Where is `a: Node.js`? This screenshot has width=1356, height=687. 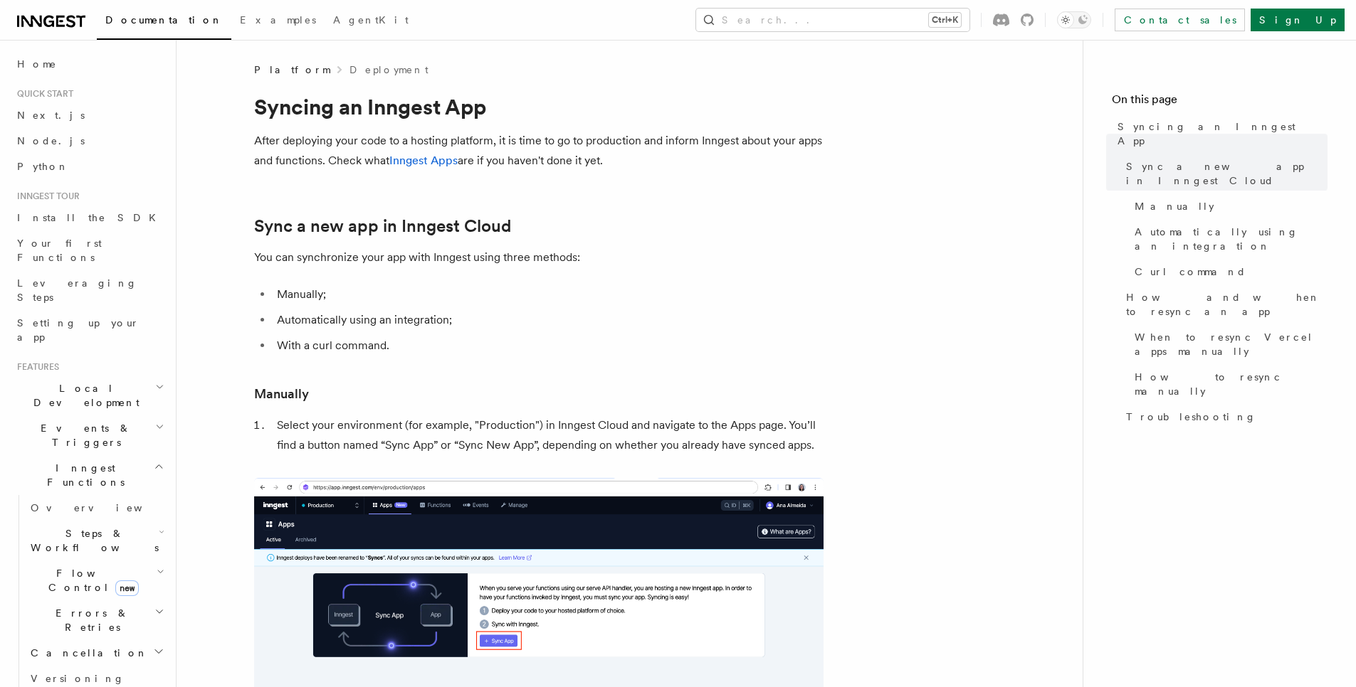 a: Node.js is located at coordinates (89, 141).